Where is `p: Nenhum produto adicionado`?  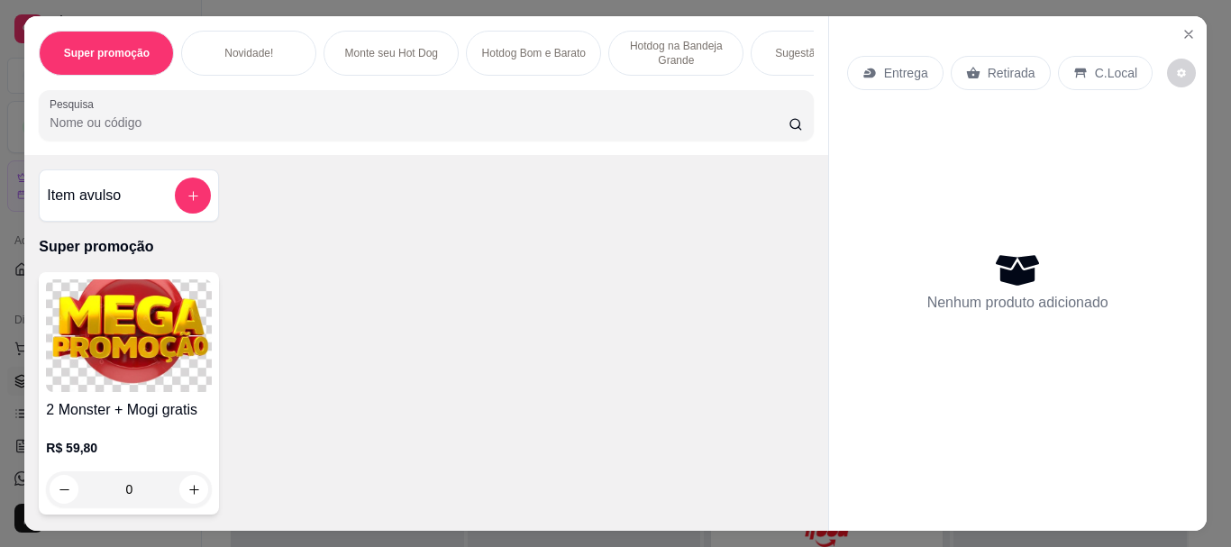
p: Nenhum produto adicionado is located at coordinates (1017, 303).